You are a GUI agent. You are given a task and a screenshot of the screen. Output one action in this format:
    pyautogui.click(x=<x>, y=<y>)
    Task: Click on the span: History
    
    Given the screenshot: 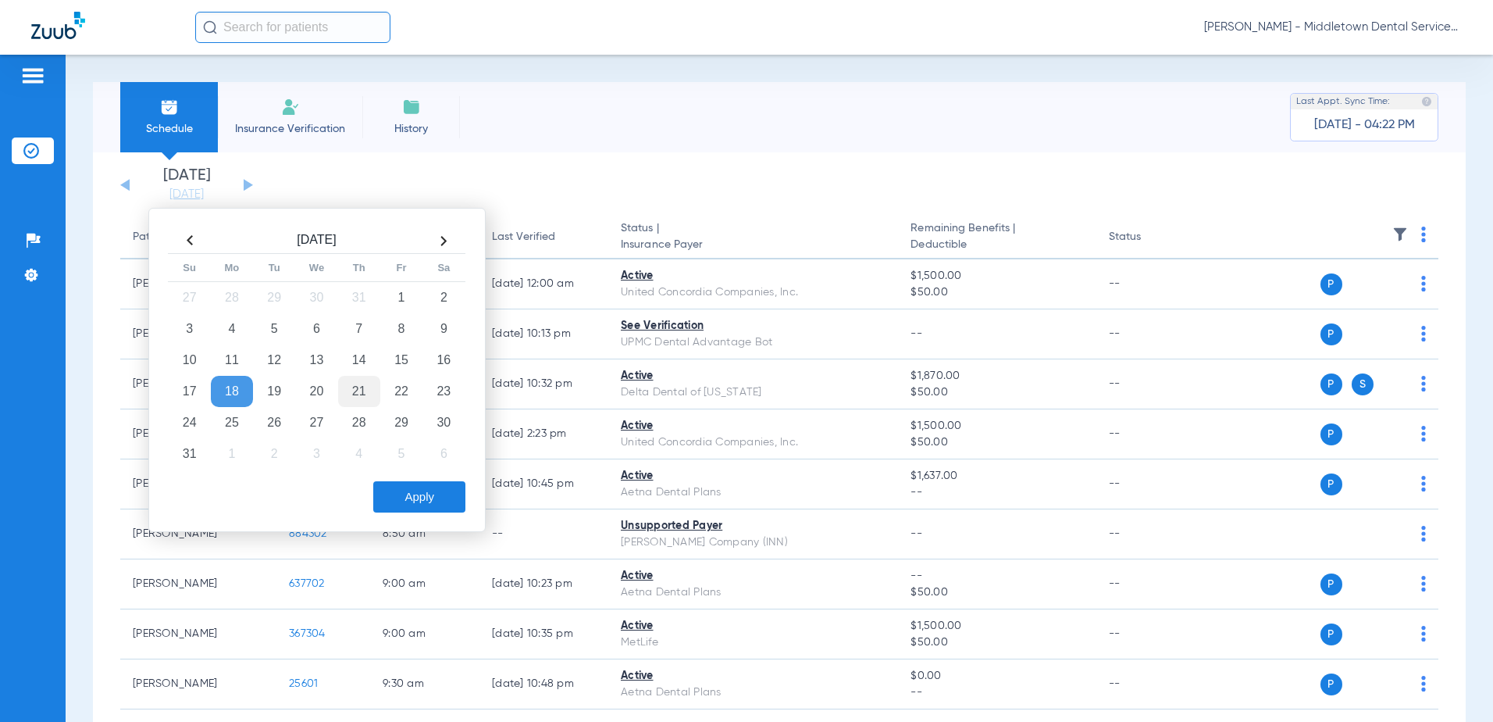 What is the action you would take?
    pyautogui.click(x=411, y=129)
    